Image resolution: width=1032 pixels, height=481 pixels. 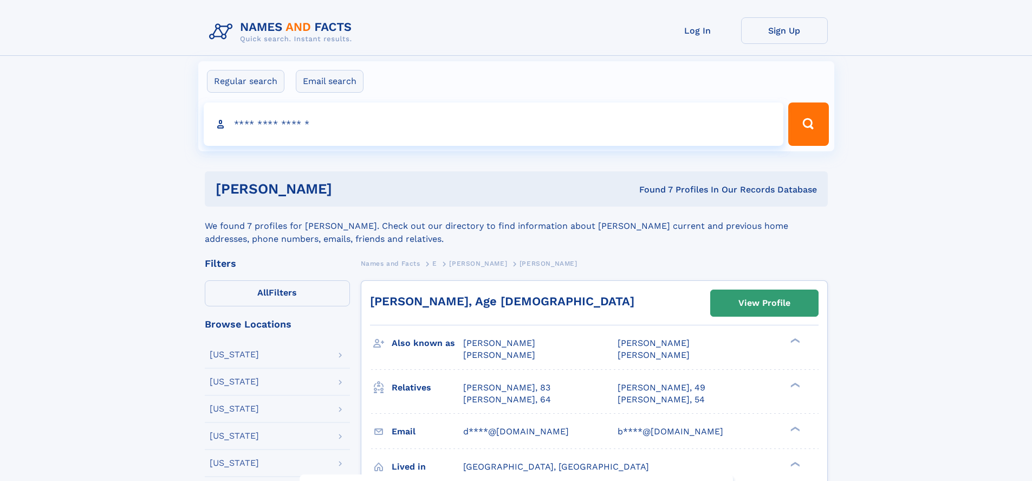 What do you see at coordinates (277, 263) in the screenshot?
I see `div: Filters` at bounding box center [277, 263].